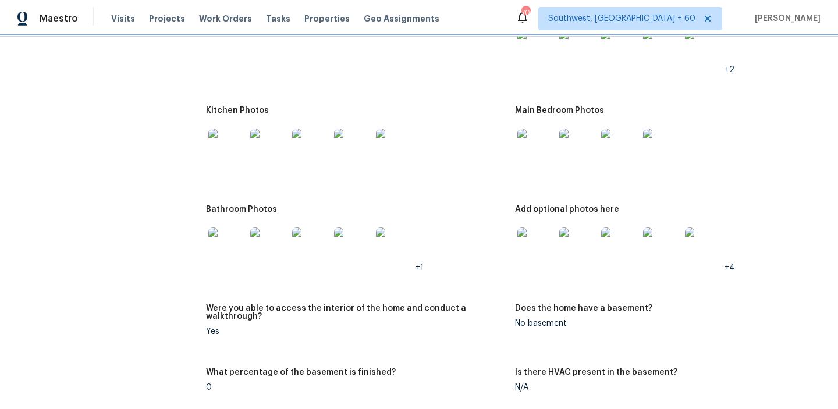 The width and height of the screenshot is (838, 409). What do you see at coordinates (356, 313) in the screenshot?
I see `h5: Were you able to access the interior of the home and conduct a walkthrough?` at bounding box center [356, 313].